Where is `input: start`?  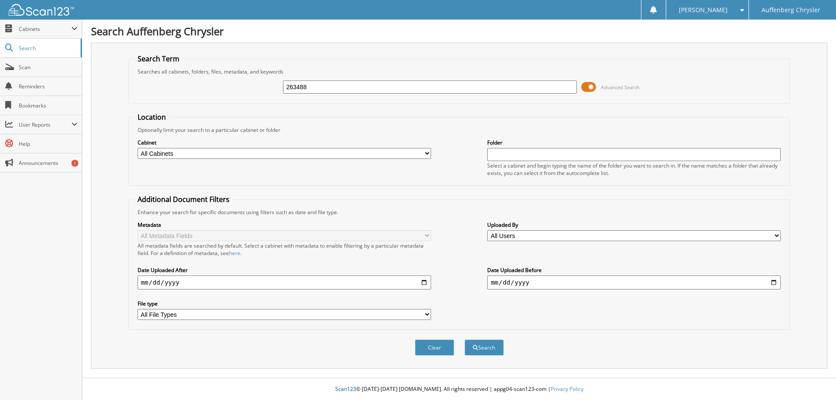 input: start is located at coordinates (284, 283).